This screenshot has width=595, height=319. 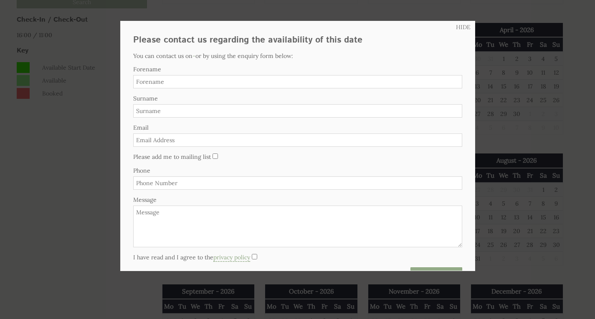 I want to click on a: privacy policy, so click(x=232, y=258).